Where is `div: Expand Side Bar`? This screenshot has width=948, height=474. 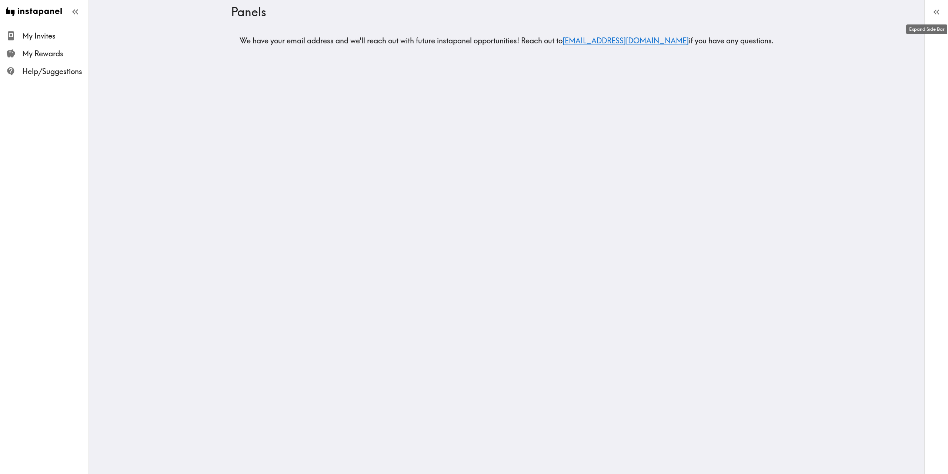 div: Expand Side Bar is located at coordinates (926, 29).